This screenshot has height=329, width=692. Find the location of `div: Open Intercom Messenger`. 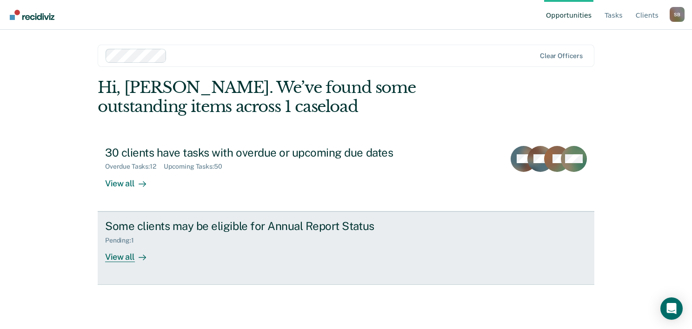

div: Open Intercom Messenger is located at coordinates (672, 309).